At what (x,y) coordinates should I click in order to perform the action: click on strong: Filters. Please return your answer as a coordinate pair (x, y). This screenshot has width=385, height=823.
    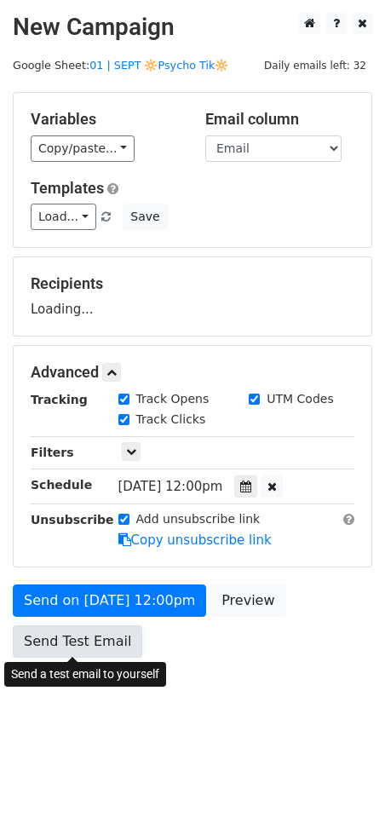
    Looking at the image, I should click on (52, 452).